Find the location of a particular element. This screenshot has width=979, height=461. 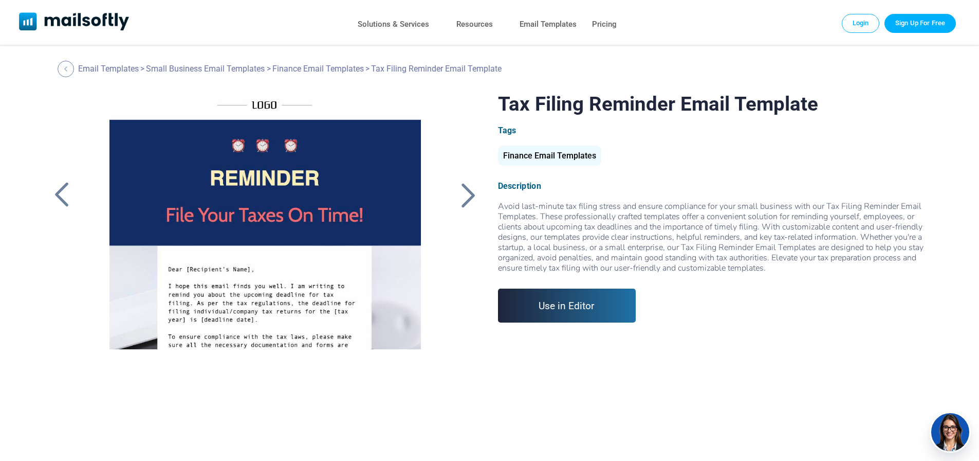

a: Mailsoftly is located at coordinates (74, 22).